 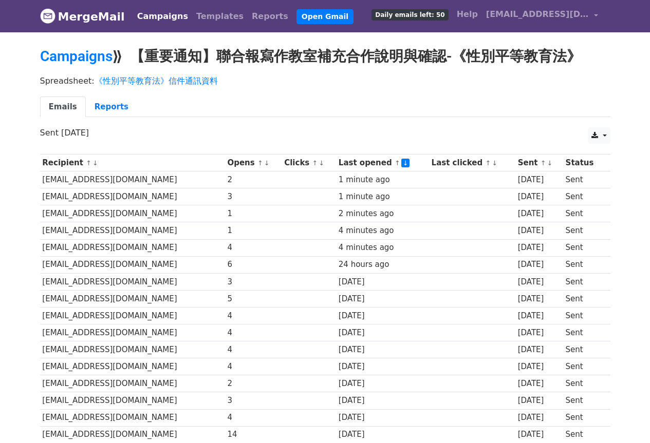 What do you see at coordinates (467, 14) in the screenshot?
I see `a: Help` at bounding box center [467, 14].